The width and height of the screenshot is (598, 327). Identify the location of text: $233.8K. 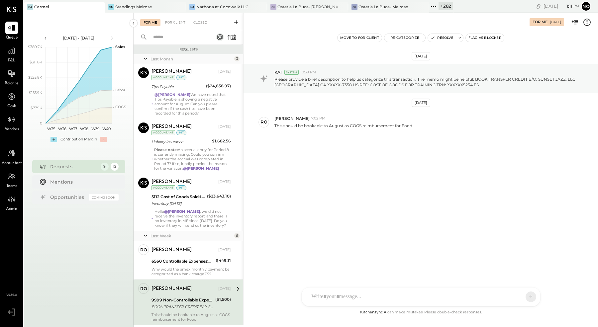
(35, 77).